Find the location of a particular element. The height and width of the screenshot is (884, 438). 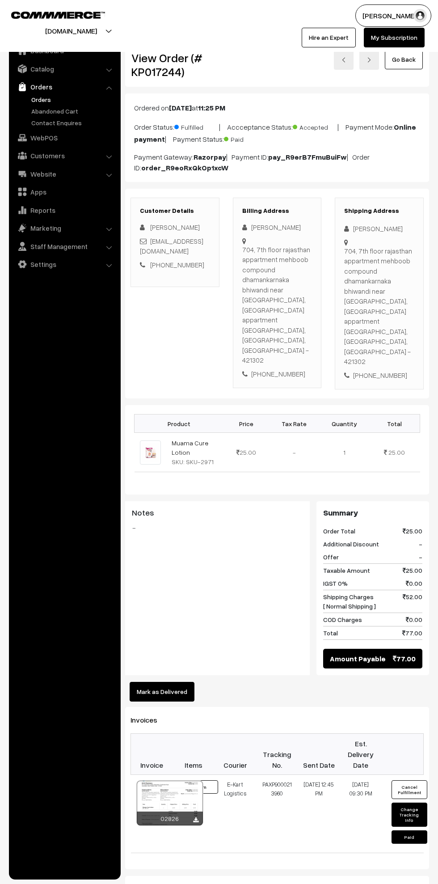

a: WebPOS is located at coordinates (64, 138).